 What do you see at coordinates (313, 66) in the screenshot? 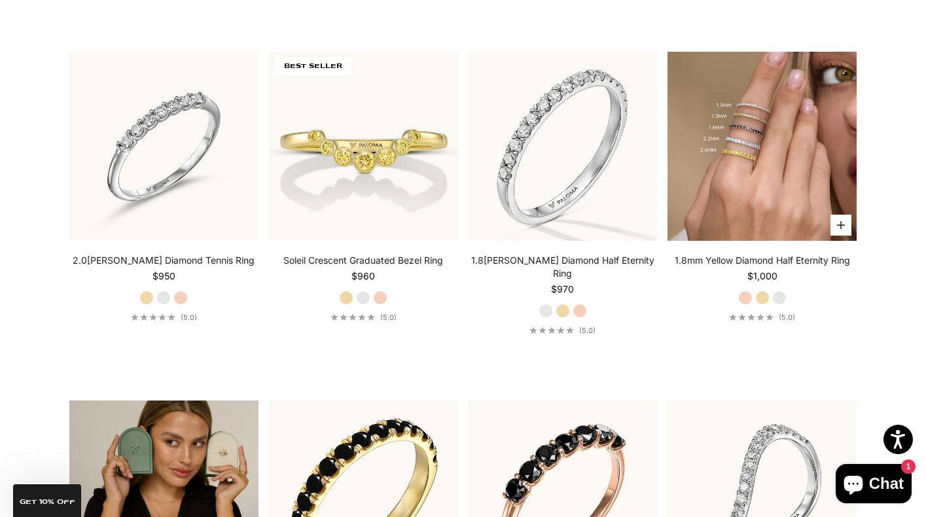
I see `span: BEST SELLER` at bounding box center [313, 66].